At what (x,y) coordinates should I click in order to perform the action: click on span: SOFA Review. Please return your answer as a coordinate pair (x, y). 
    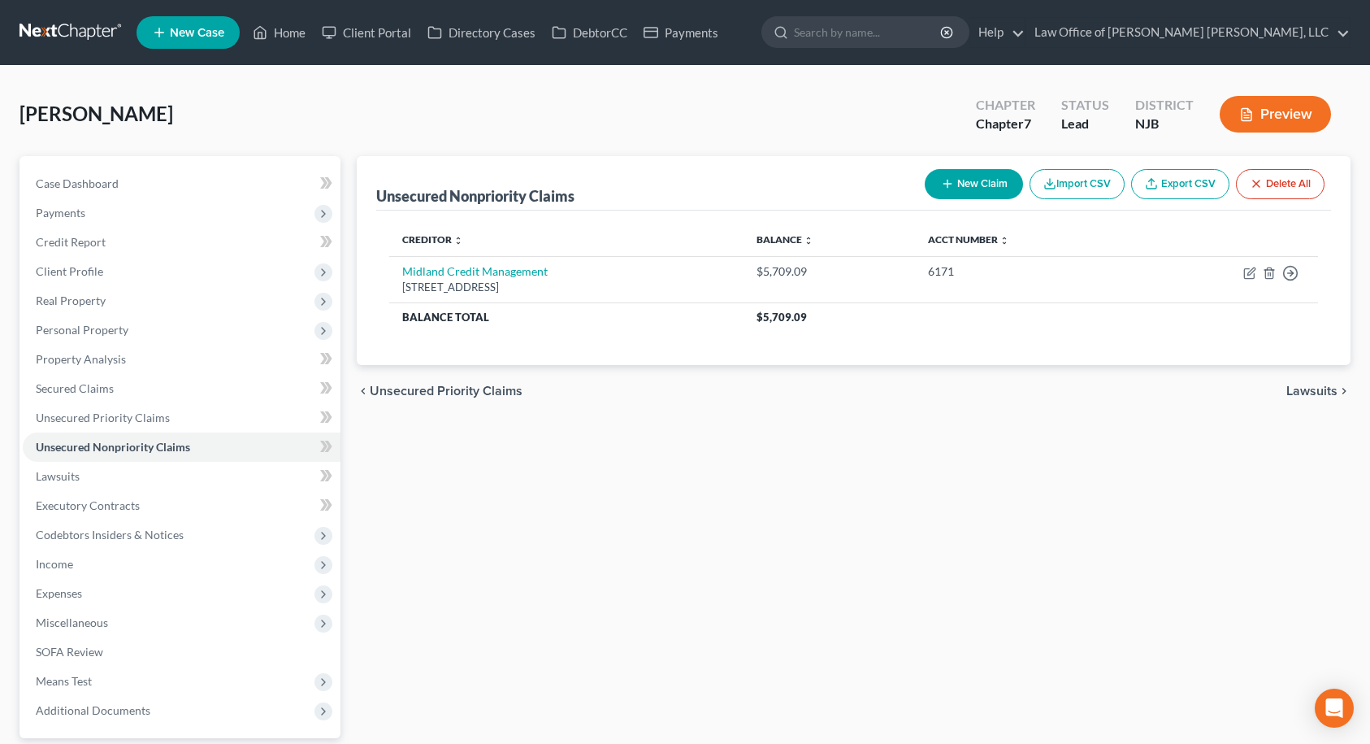
    Looking at the image, I should click on (69, 651).